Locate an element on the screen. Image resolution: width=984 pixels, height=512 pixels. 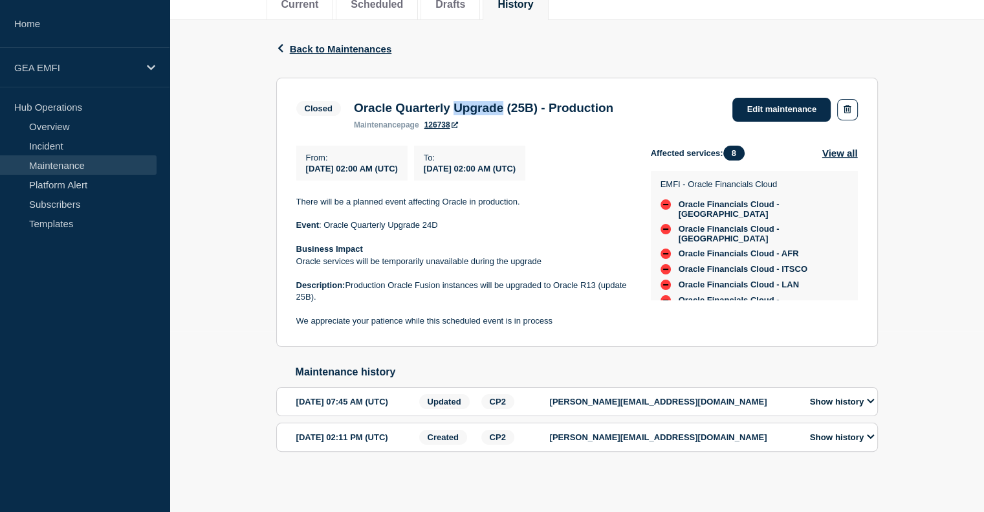
span: Oracle Financials Cloud - ITSCO is located at coordinates (742, 269).